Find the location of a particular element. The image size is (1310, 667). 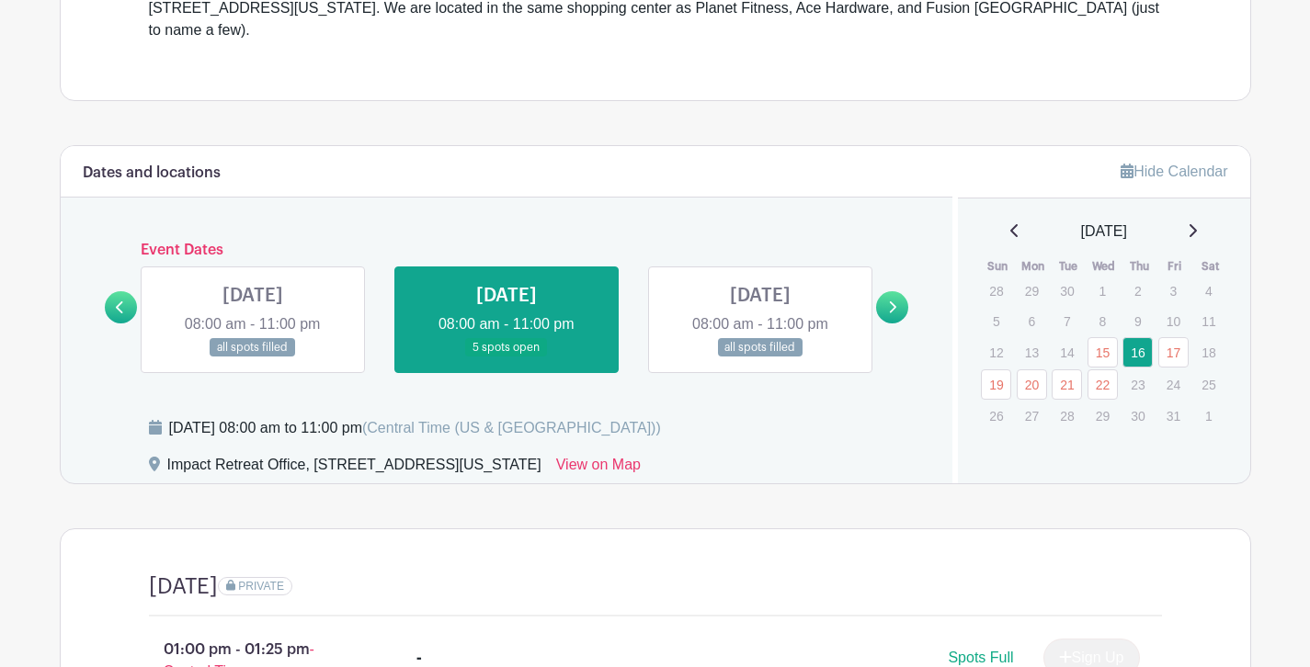

th: Wed is located at coordinates (1104, 267).